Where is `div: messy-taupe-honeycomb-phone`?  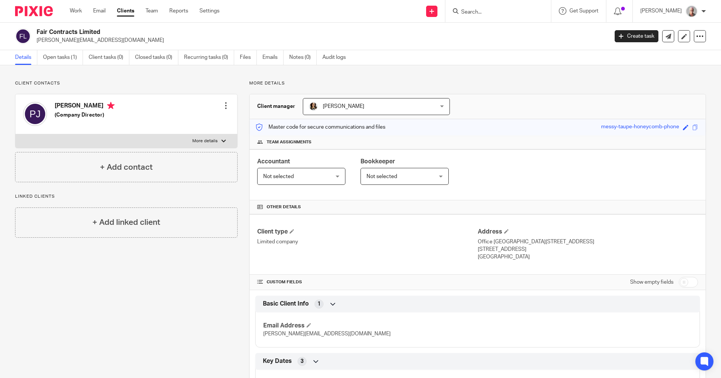
div: messy-taupe-honeycomb-phone is located at coordinates (640, 127).